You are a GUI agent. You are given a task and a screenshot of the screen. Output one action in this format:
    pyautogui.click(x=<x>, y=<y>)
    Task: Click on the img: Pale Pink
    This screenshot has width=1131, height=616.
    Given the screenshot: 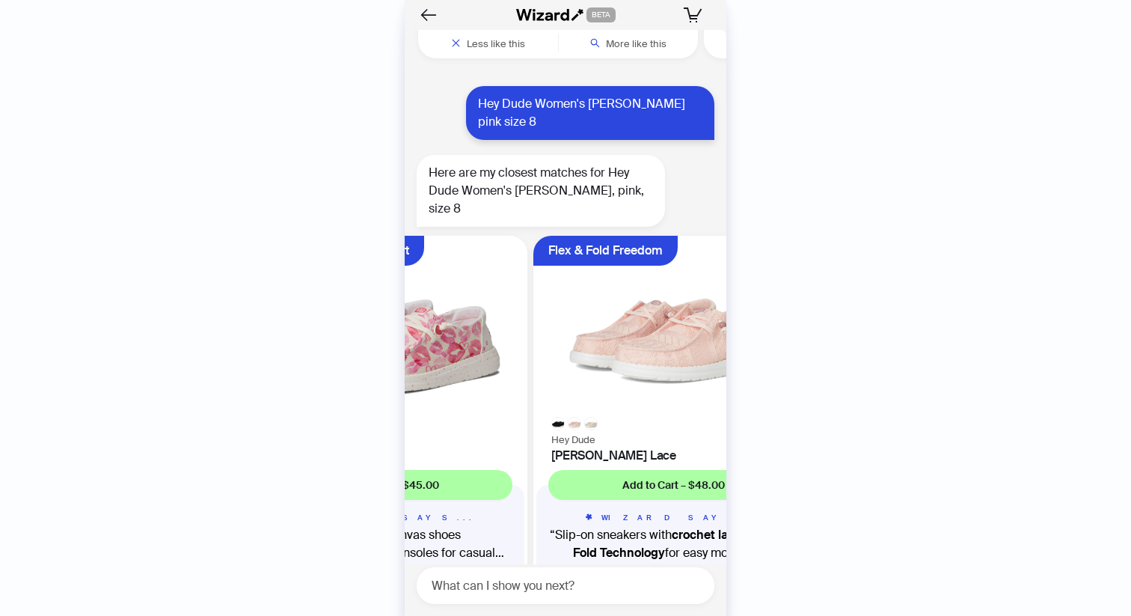 What is the action you would take?
    pyautogui.click(x=575, y=424)
    